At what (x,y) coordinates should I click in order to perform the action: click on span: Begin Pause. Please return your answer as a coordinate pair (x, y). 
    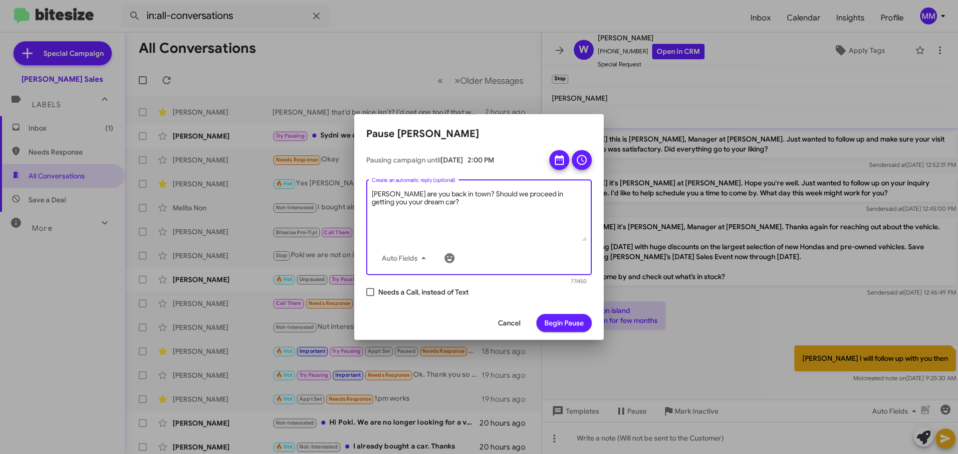
    Looking at the image, I should click on (564, 323).